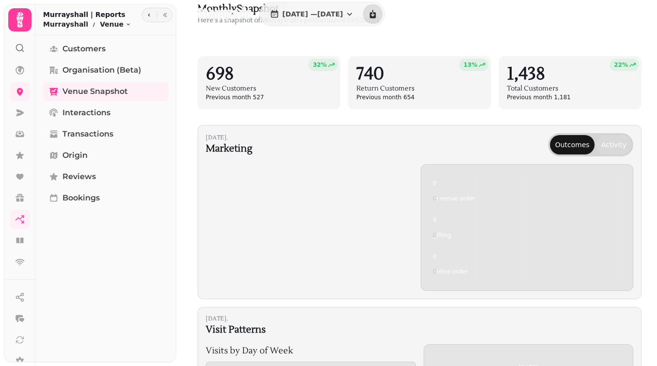 The width and height of the screenshot is (657, 366). What do you see at coordinates (269, 74) in the screenshot?
I see `h2: 698` at bounding box center [269, 74].